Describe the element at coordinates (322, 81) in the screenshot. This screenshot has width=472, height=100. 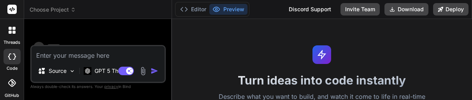
I see `h1: Turn ideas into code instantly` at that location.